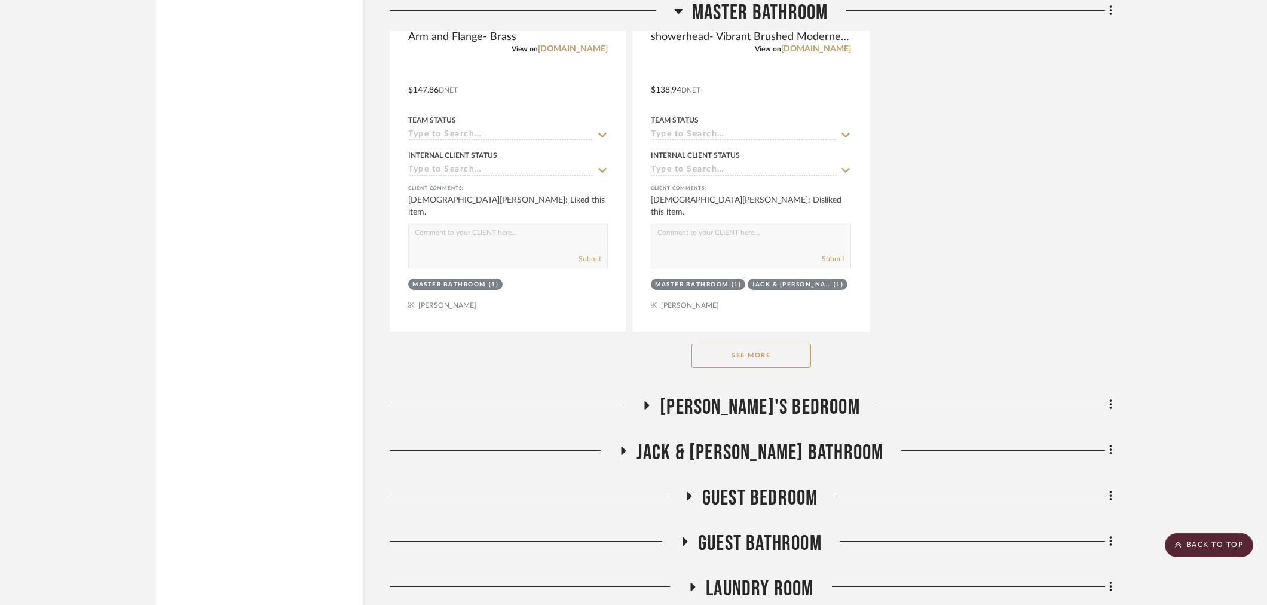 This screenshot has height=605, width=1267. What do you see at coordinates (760, 498) in the screenshot?
I see `span: Guest Bedroom` at bounding box center [760, 498].